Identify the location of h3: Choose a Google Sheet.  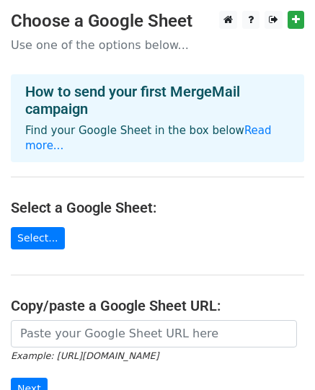
(157, 21).